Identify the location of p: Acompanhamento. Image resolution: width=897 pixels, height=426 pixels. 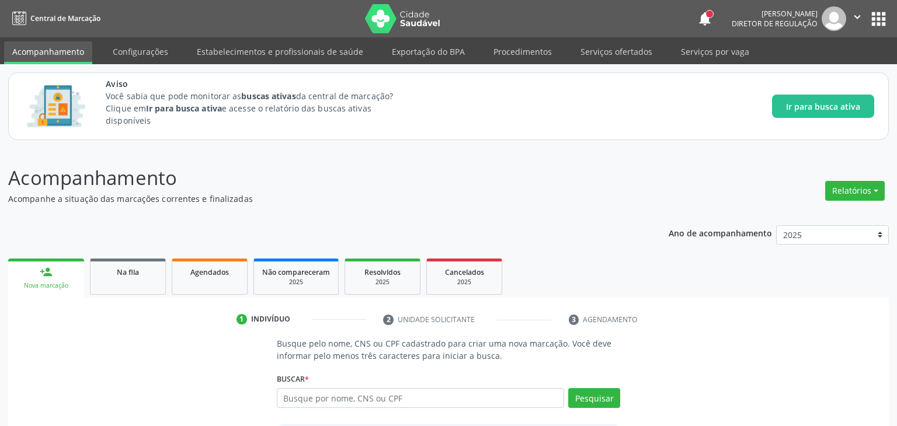
(317, 178).